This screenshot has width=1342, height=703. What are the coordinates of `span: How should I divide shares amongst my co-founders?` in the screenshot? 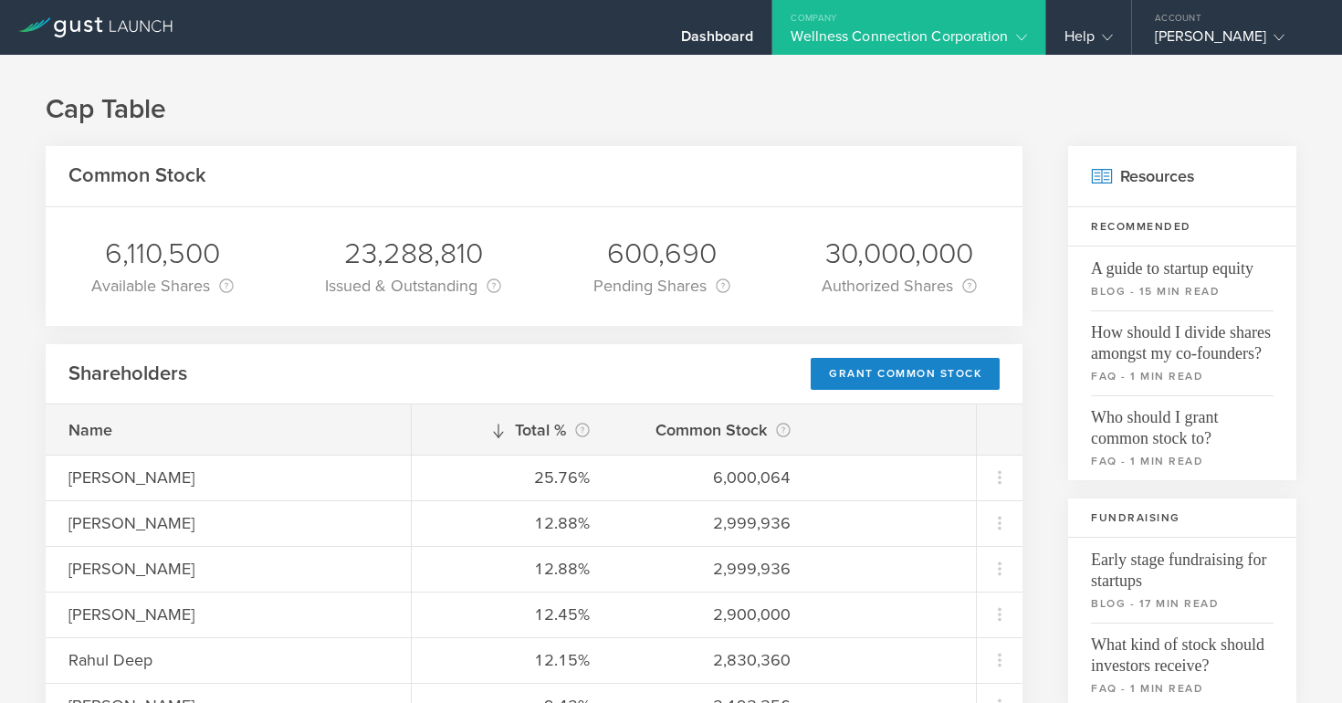 It's located at (1182, 337).